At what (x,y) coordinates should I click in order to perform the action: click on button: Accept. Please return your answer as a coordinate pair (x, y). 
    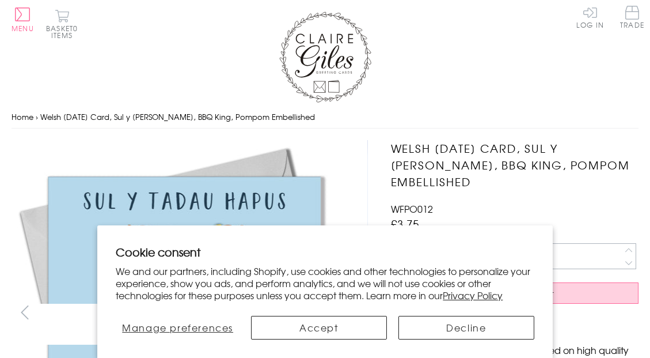
    Looking at the image, I should click on (319, 327).